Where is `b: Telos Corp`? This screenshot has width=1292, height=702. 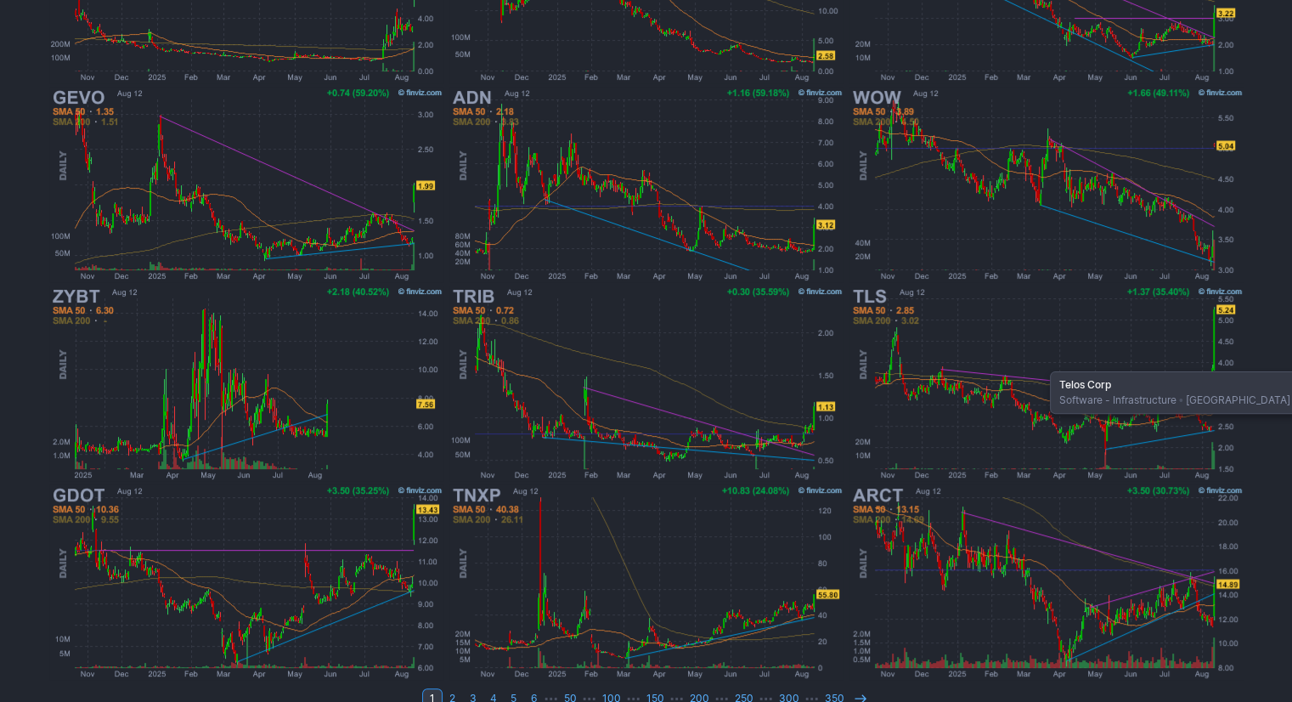
b: Telos Corp is located at coordinates (1085, 384).